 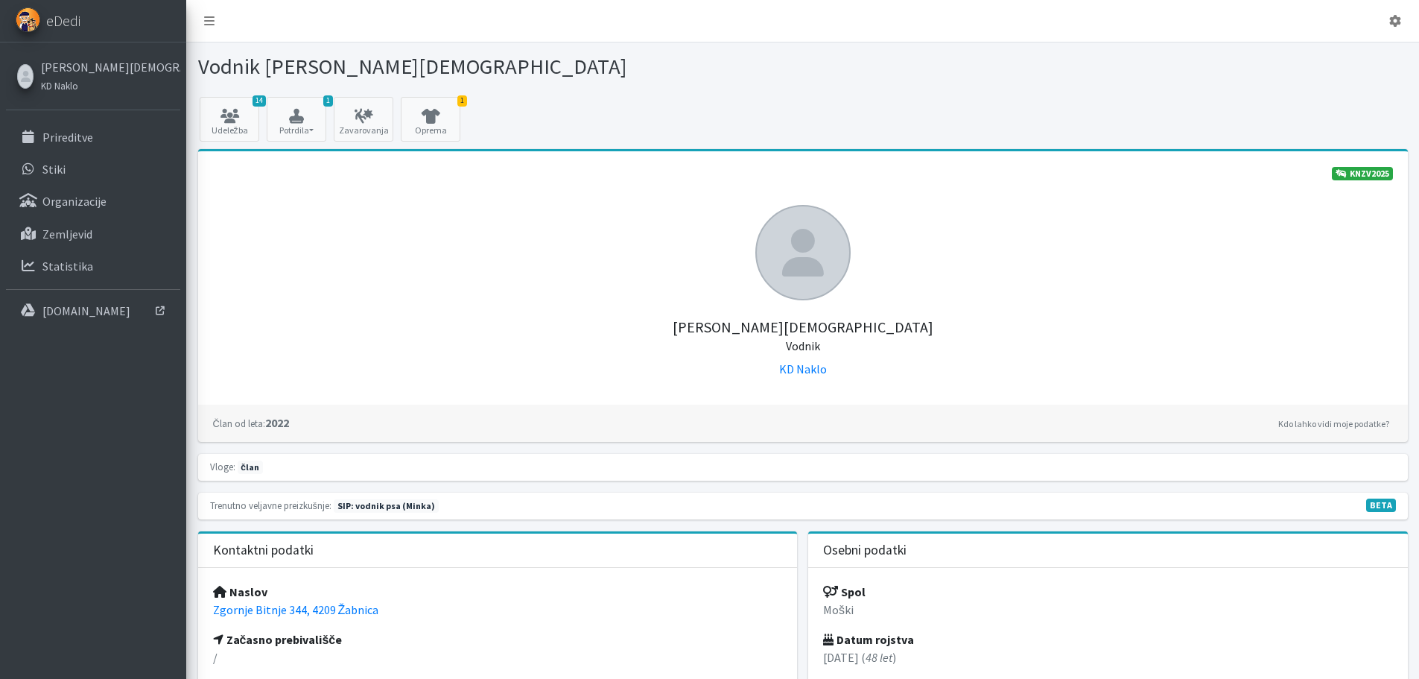 I want to click on p: Moški, so click(x=1108, y=609).